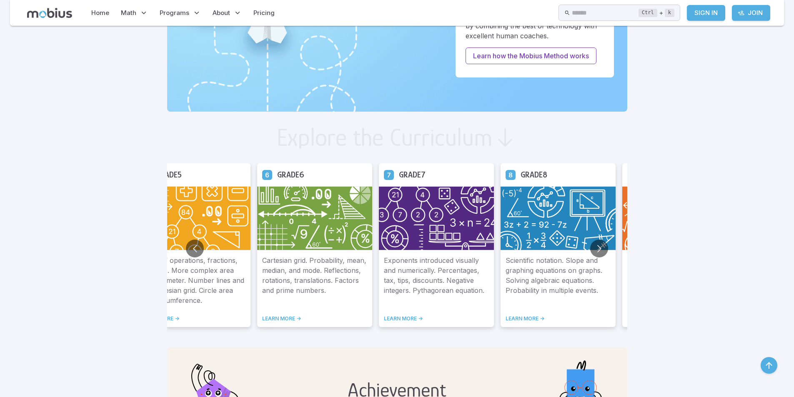  What do you see at coordinates (291, 175) in the screenshot?
I see `h5: Grade 6` at bounding box center [291, 175].